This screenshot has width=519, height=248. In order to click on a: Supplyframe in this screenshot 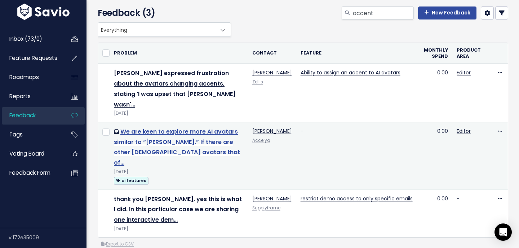, I will do `click(266, 208)`.